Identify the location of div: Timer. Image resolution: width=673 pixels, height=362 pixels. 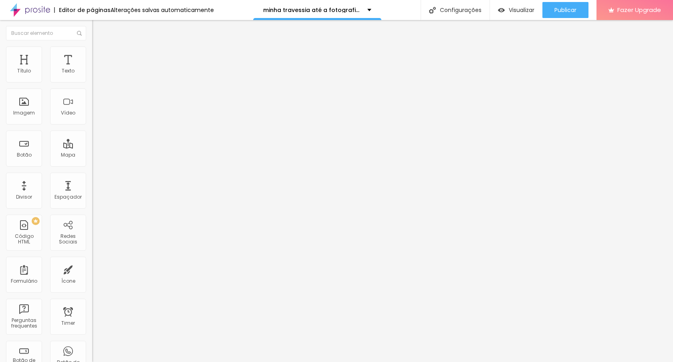
(68, 323).